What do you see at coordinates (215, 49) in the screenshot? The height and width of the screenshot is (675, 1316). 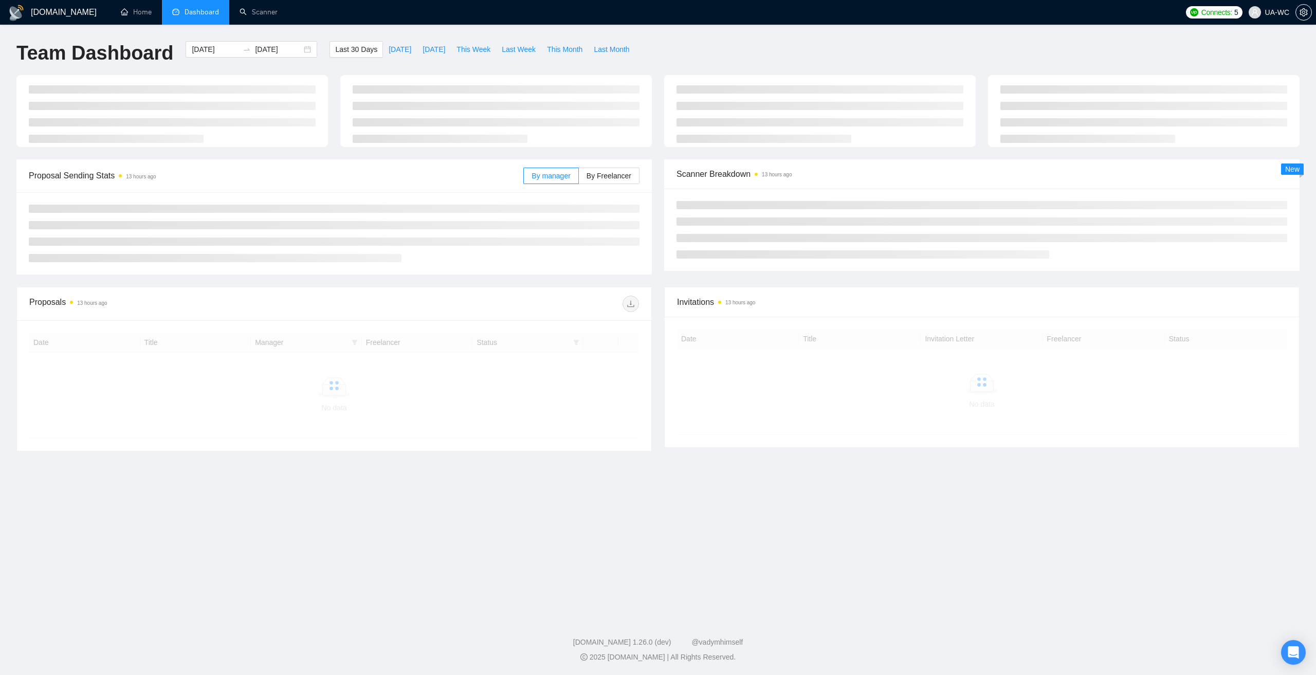 I see `input: Start date` at bounding box center [215, 49].